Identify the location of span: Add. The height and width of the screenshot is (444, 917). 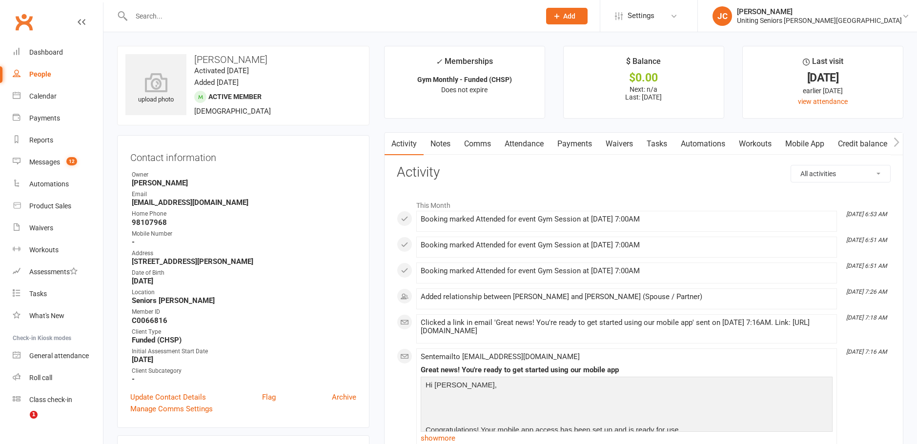
(569, 16).